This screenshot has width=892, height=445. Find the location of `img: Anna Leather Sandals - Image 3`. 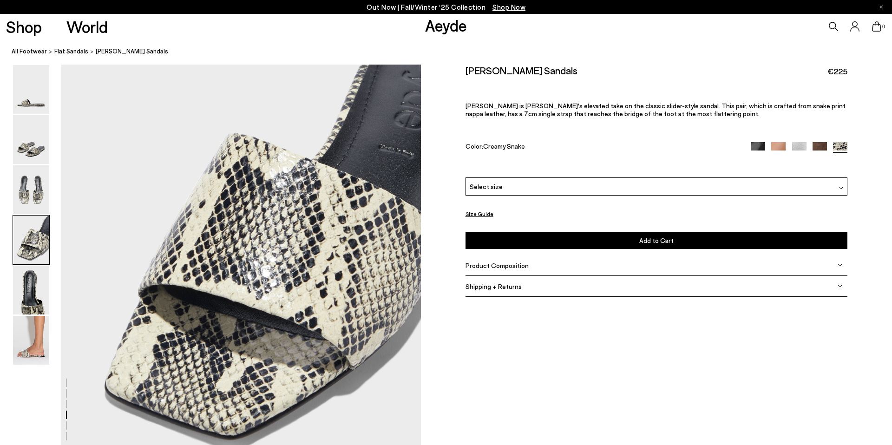

img: Anna Leather Sandals - Image 3 is located at coordinates (31, 189).